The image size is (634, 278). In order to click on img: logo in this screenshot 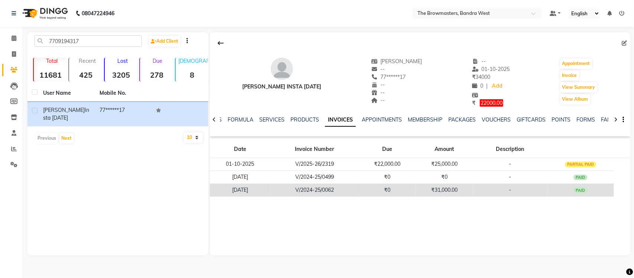, I will do `click(44, 13)`.